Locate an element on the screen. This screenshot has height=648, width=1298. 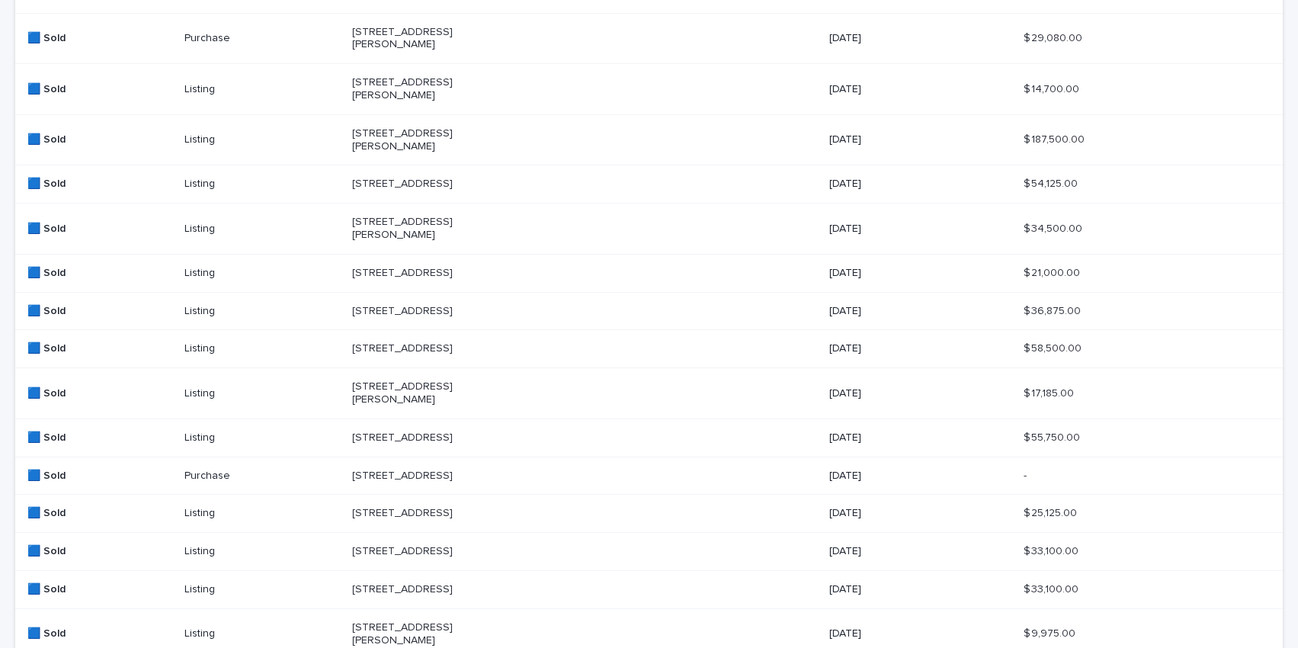
p: $ 54,125.00 is located at coordinates (1052, 182).